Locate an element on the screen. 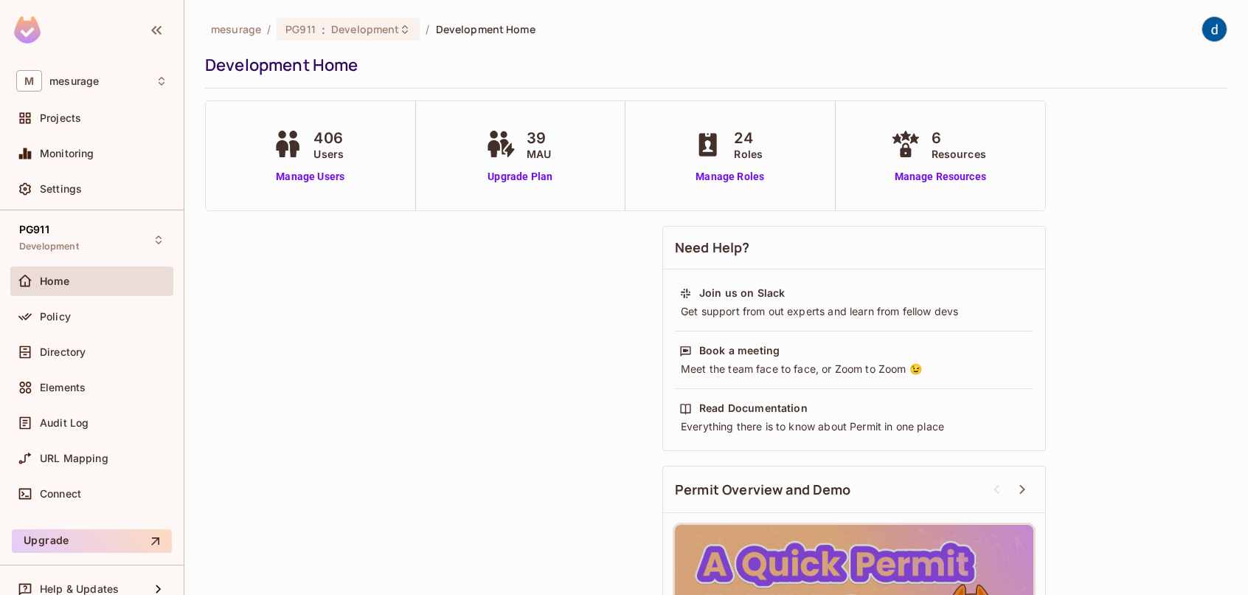 Image resolution: width=1248 pixels, height=595 pixels. span: Roles is located at coordinates (748, 153).